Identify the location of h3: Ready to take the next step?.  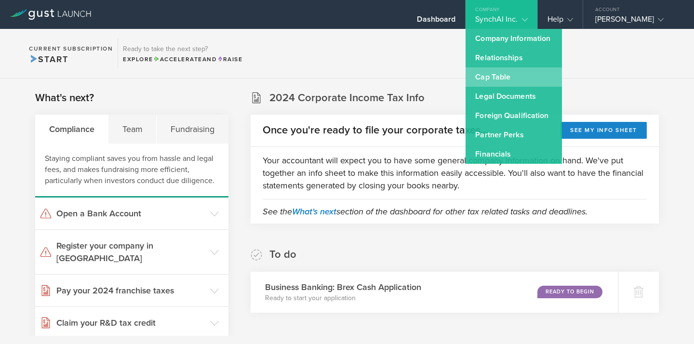
(183, 49).